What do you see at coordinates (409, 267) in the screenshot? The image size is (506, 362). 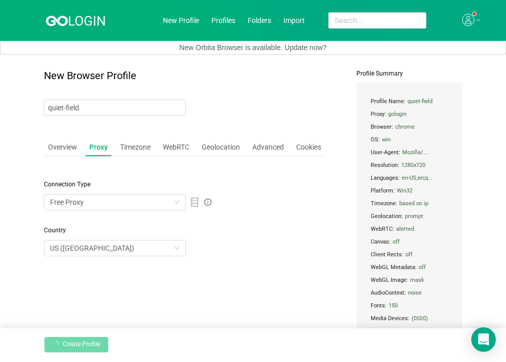 I see `span: WebGL Metadata:` at bounding box center [409, 267].